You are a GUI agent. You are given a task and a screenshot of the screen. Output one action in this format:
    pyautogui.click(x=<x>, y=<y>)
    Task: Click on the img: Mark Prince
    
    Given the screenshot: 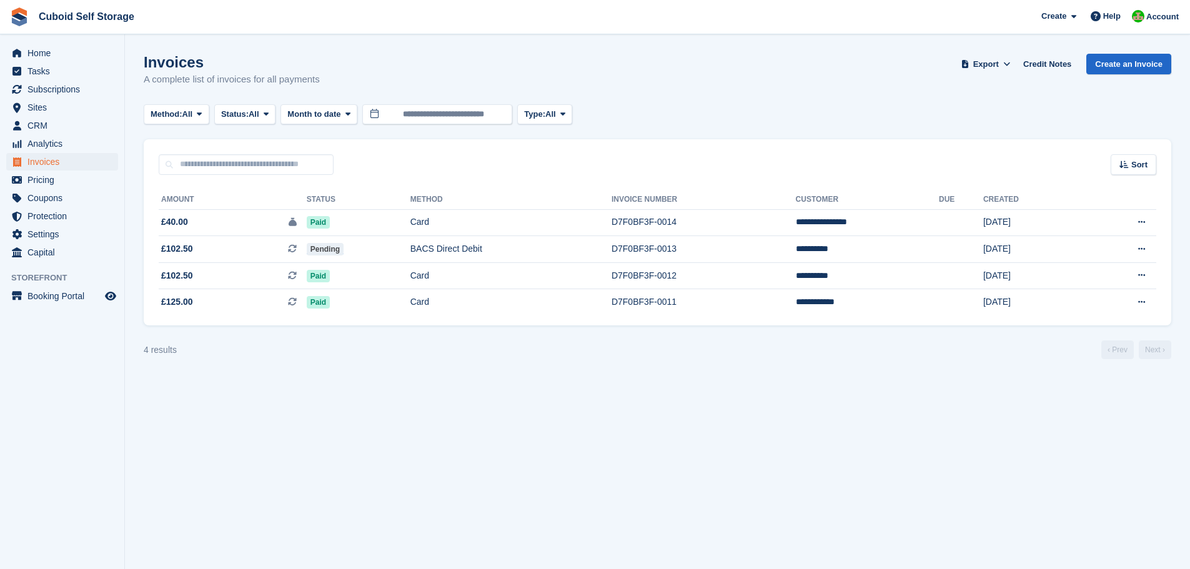 What is the action you would take?
    pyautogui.click(x=1138, y=16)
    